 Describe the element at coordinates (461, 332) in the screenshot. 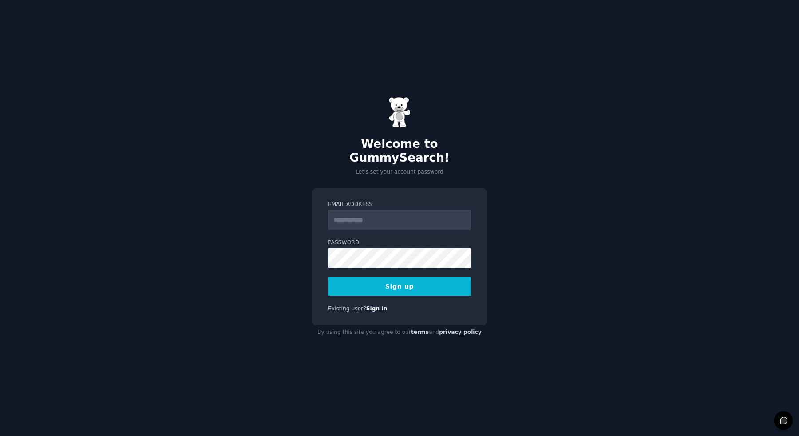

I see `a: privacy policy` at that location.